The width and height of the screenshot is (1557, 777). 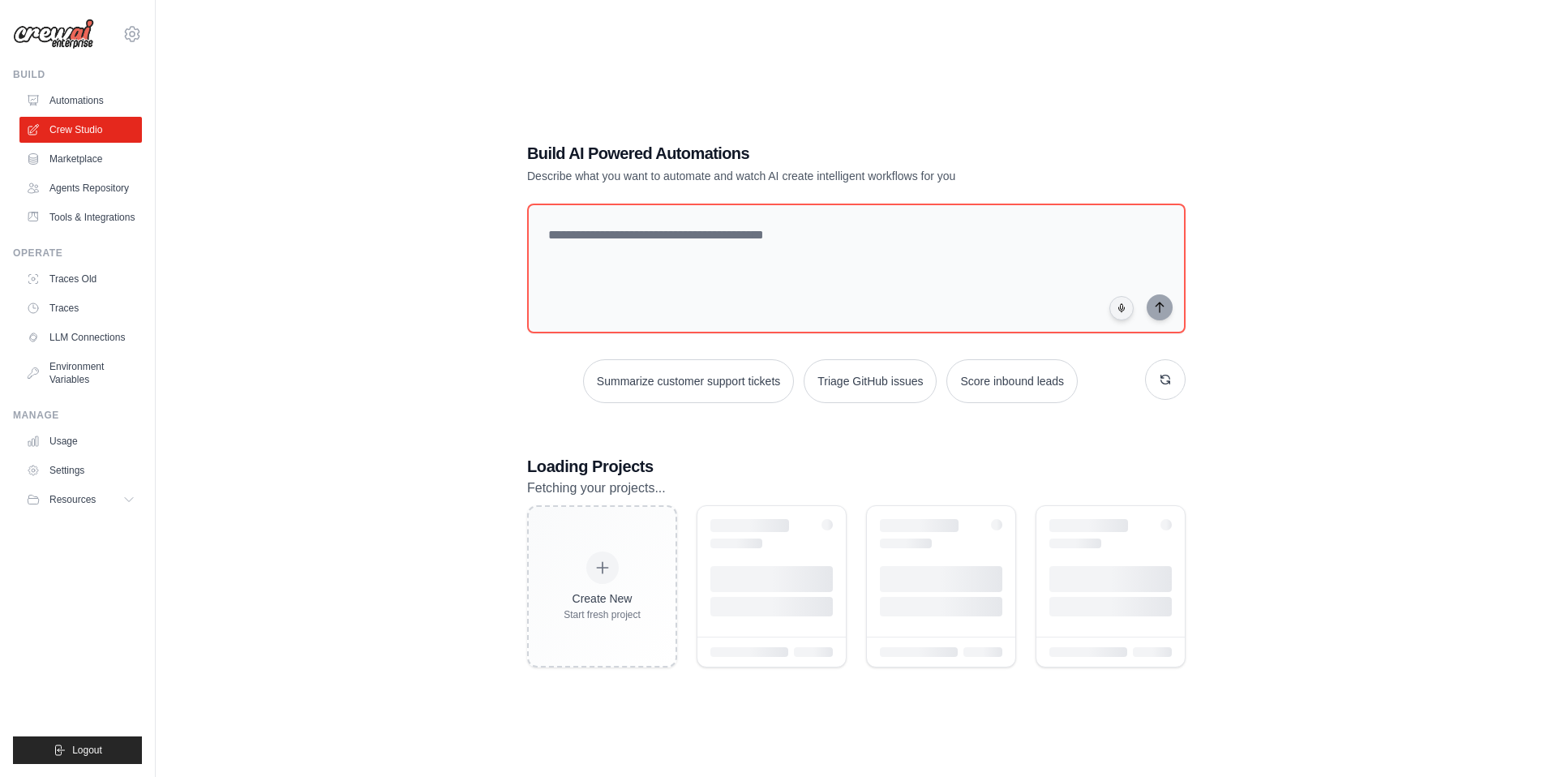 What do you see at coordinates (80, 500) in the screenshot?
I see `button: Resources` at bounding box center [80, 500].